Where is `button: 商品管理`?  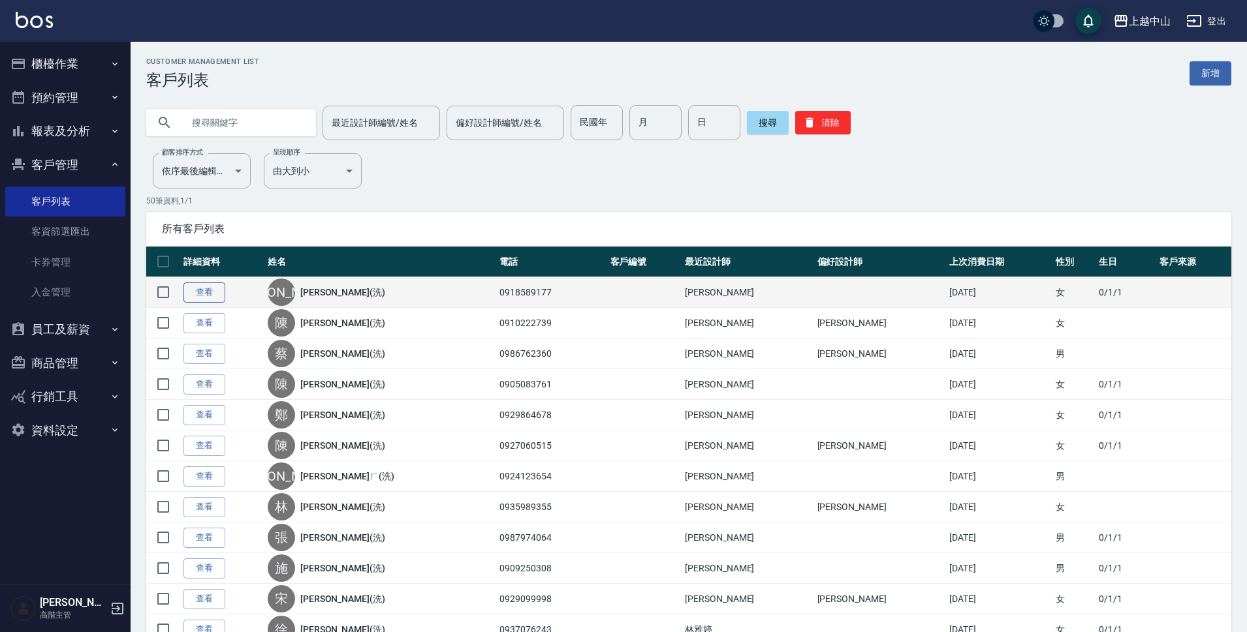
button: 商品管理 is located at coordinates (65, 364).